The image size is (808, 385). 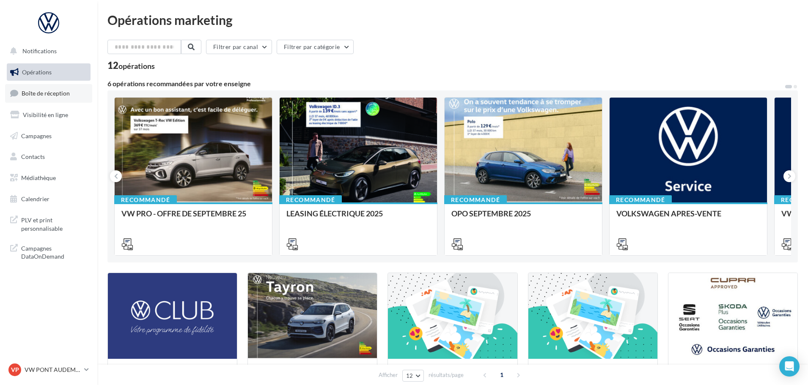 What do you see at coordinates (452, 20) in the screenshot?
I see `div: Opérations marketing` at bounding box center [452, 20].